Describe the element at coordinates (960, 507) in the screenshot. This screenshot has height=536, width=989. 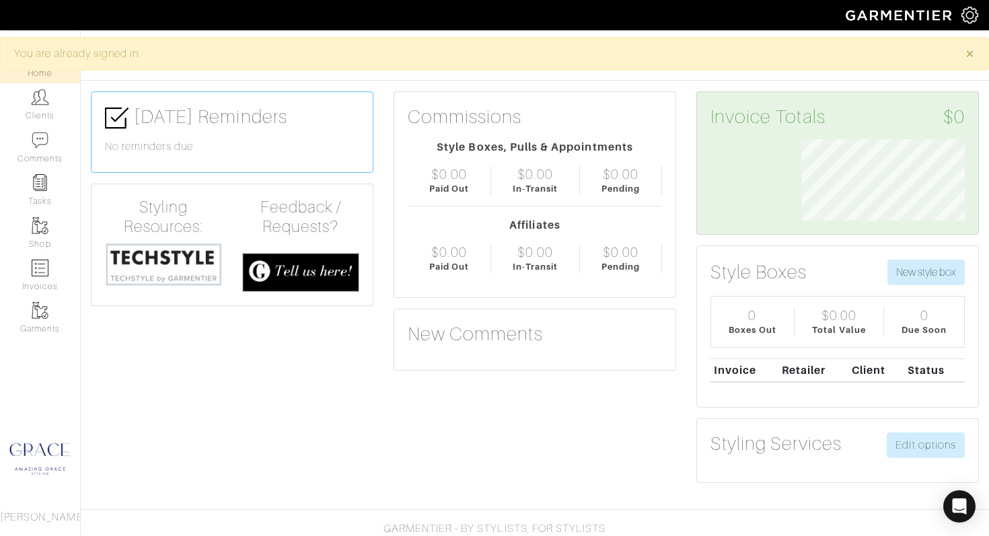
I see `div: Open Intercom Messenger` at that location.